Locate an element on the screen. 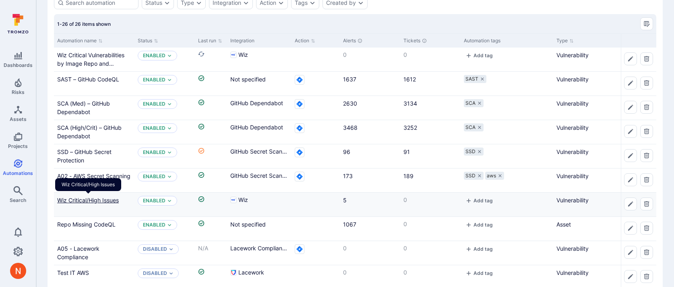 The width and height of the screenshot is (674, 287). a: SSD – GitHub Secret Protection is located at coordinates (84, 156).